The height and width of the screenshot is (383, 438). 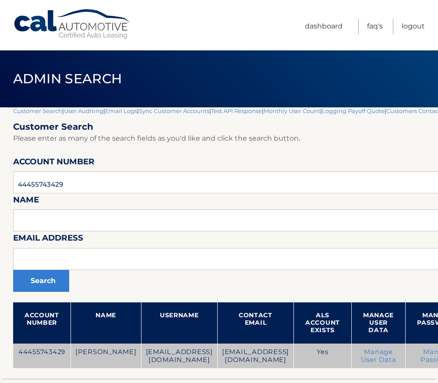 I want to click on td: 44455743429, so click(x=42, y=355).